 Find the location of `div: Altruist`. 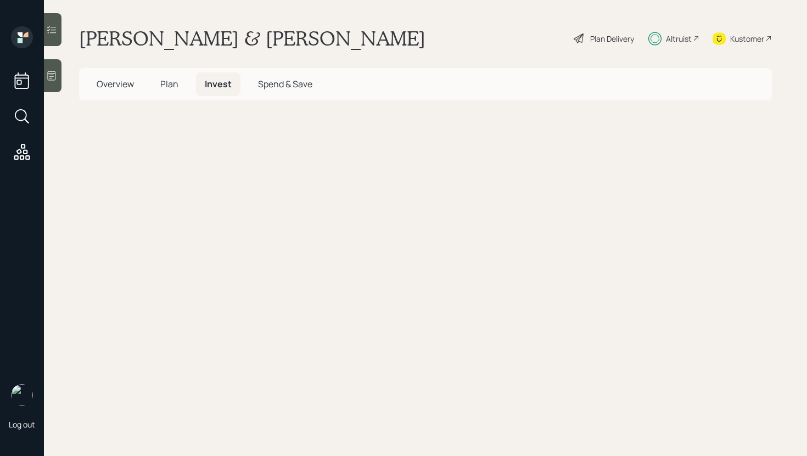

div: Altruist is located at coordinates (679, 38).